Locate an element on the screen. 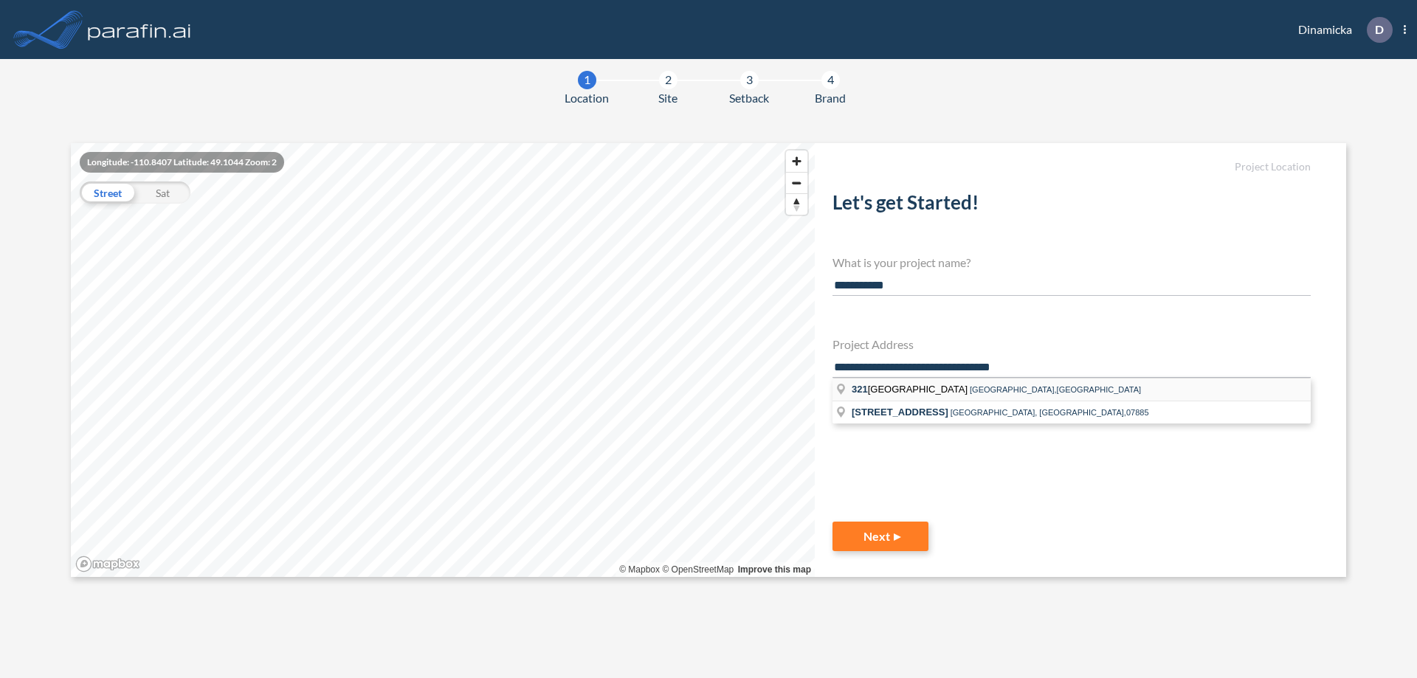  button: Zoom in is located at coordinates (796, 161).